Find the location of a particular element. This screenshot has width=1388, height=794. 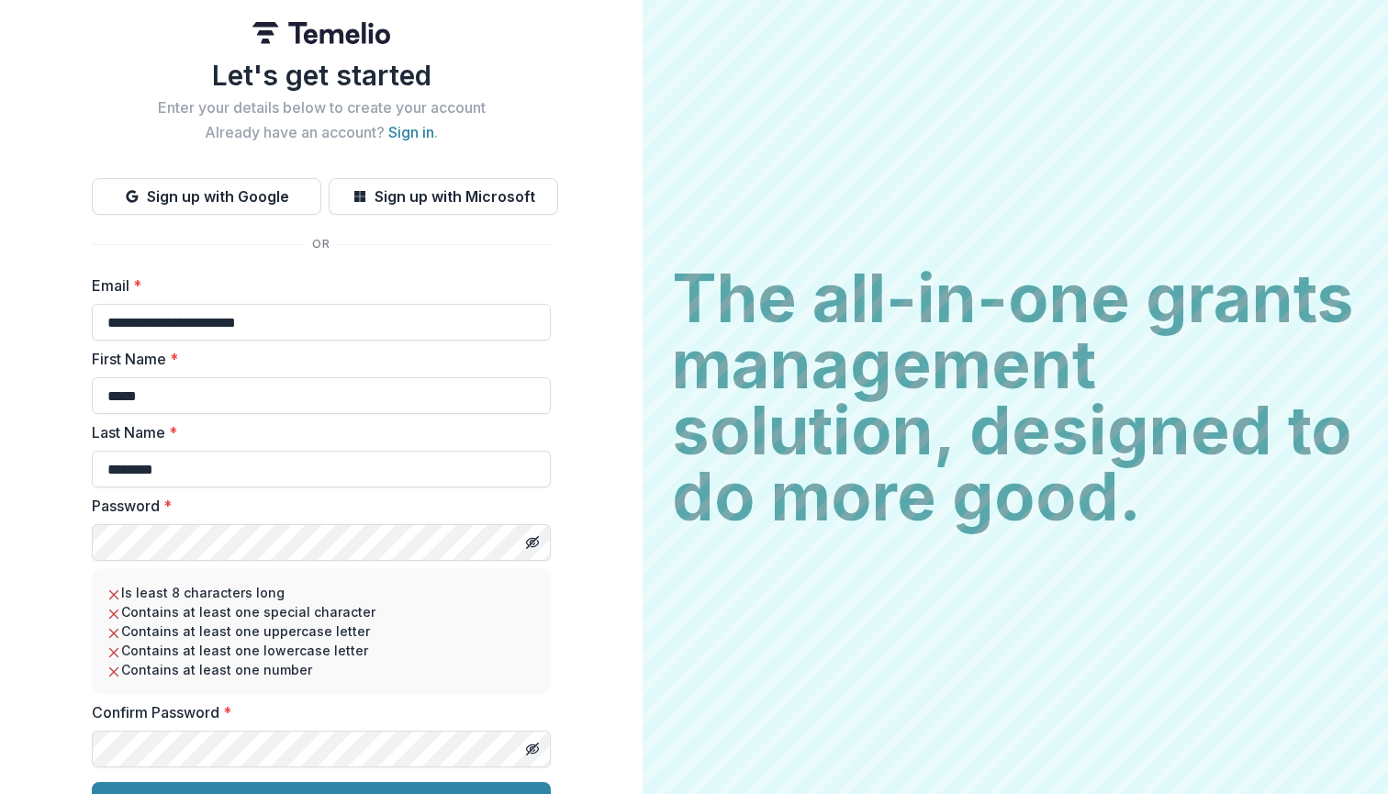

label: Password is located at coordinates (316, 506).